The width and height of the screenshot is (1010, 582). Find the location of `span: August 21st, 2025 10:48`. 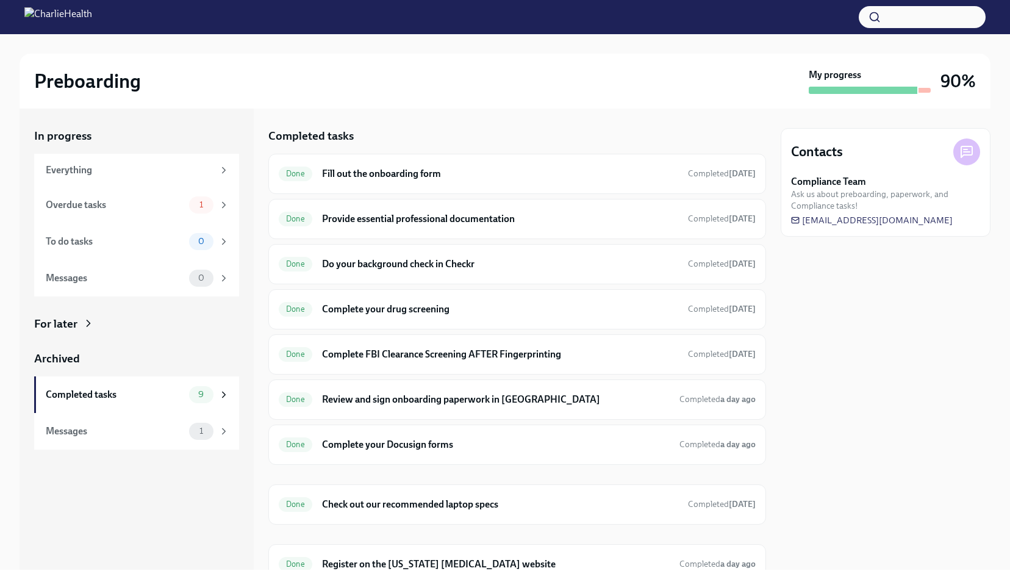

span: August 21st, 2025 10:48 is located at coordinates (717, 444).